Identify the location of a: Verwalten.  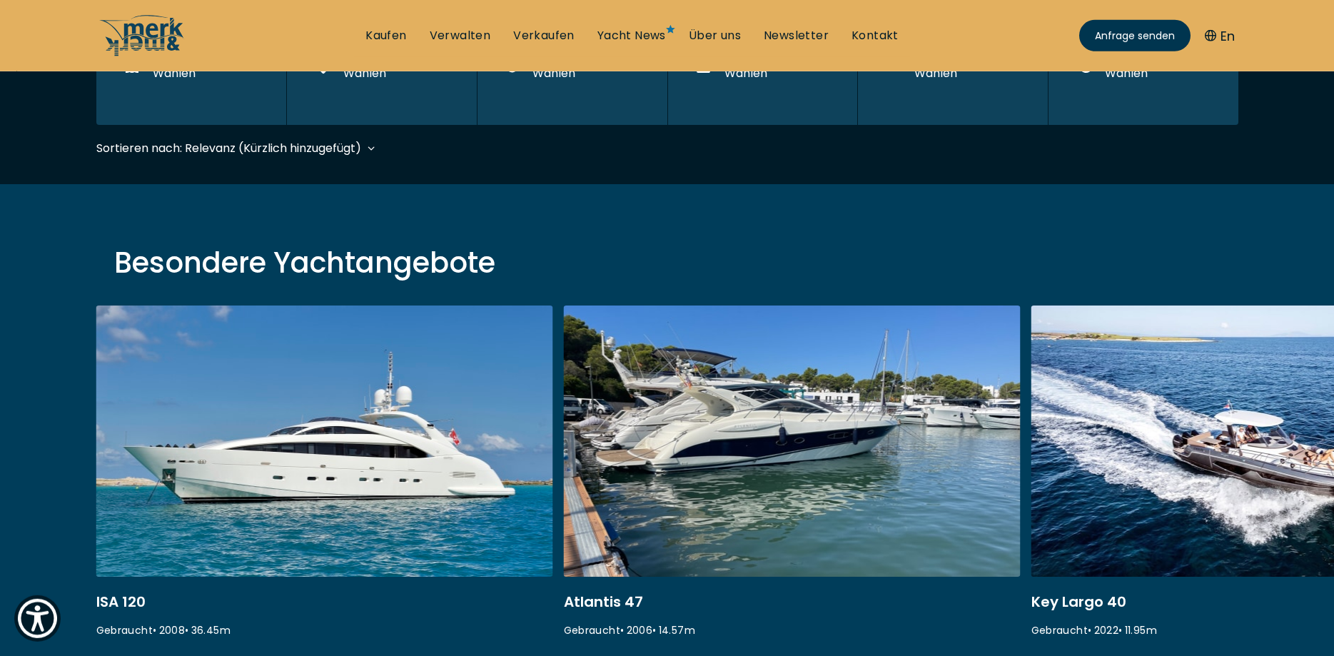
(461, 36).